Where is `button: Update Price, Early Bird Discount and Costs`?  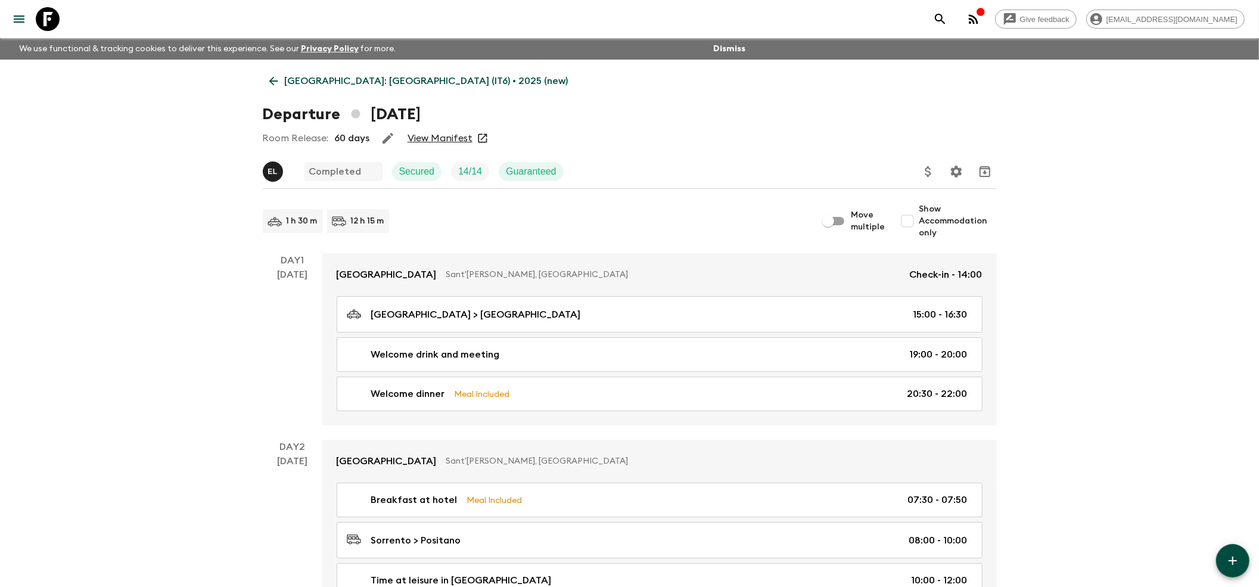 button: Update Price, Early Bird Discount and Costs is located at coordinates (928, 172).